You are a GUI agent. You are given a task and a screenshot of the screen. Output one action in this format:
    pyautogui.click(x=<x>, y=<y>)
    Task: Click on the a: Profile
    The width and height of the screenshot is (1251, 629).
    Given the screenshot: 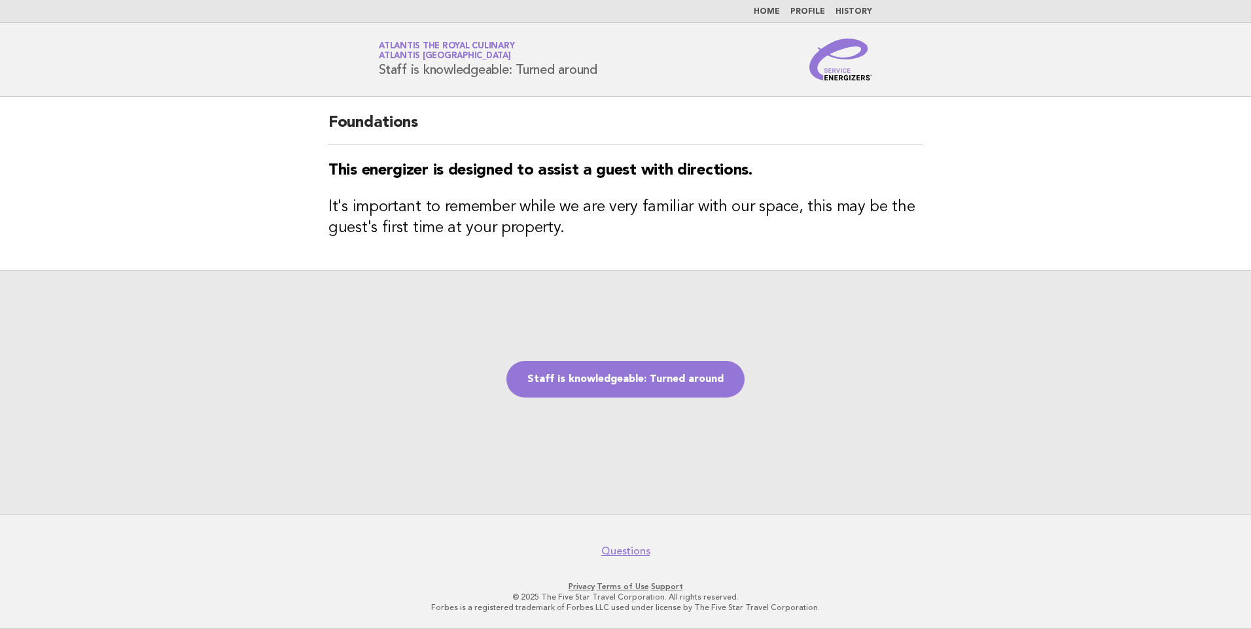 What is the action you would take?
    pyautogui.click(x=807, y=12)
    